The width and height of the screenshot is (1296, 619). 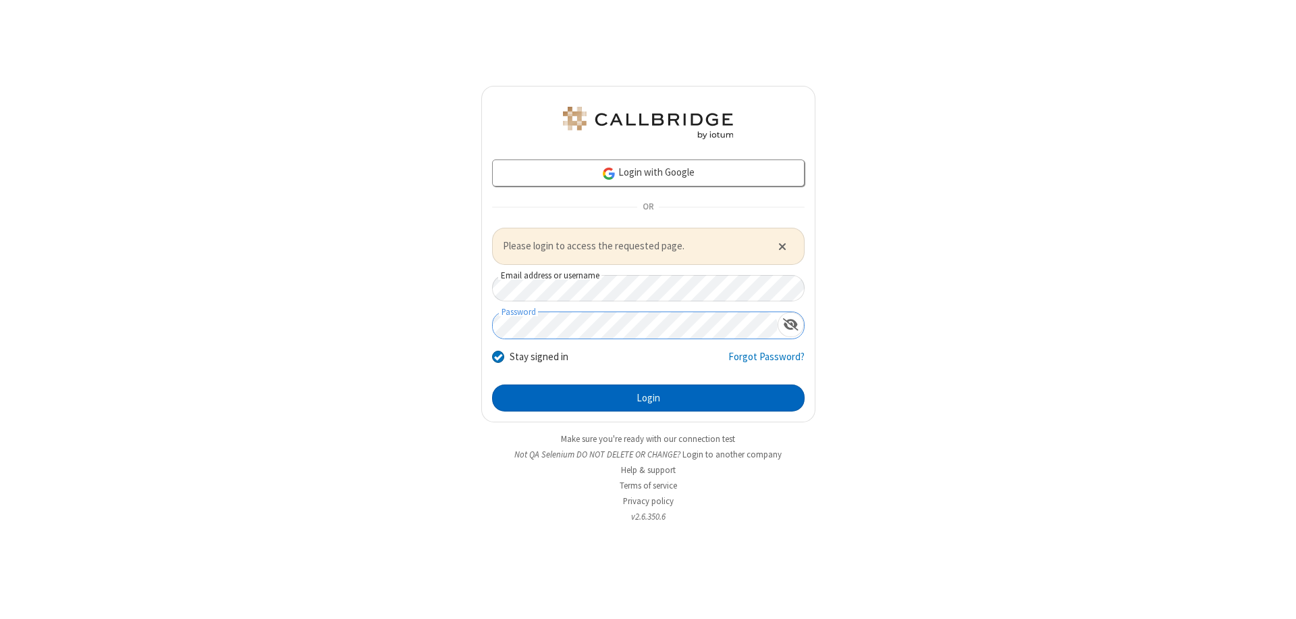 What do you see at coordinates (648, 438) in the screenshot?
I see `a: Make sure you're ready with our connection test` at bounding box center [648, 438].